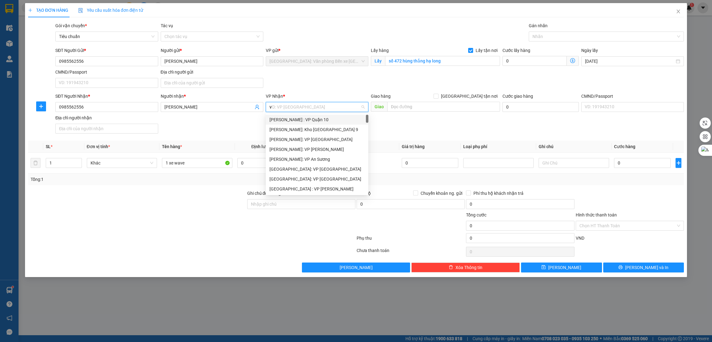 The height and width of the screenshot is (342, 712). What do you see at coordinates (36, 163) in the screenshot?
I see `button: delete` at bounding box center [36, 163].